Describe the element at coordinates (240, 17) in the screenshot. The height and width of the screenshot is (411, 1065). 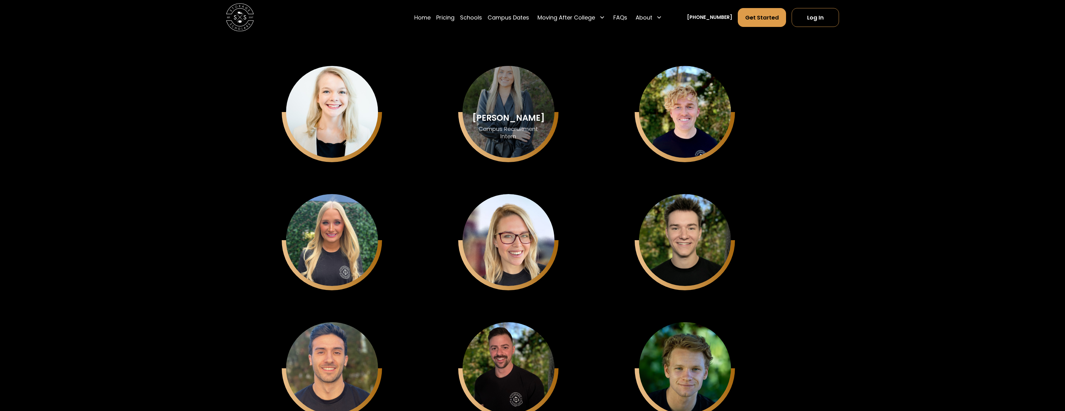
I see `img: Storage Scholars main logo` at that location.